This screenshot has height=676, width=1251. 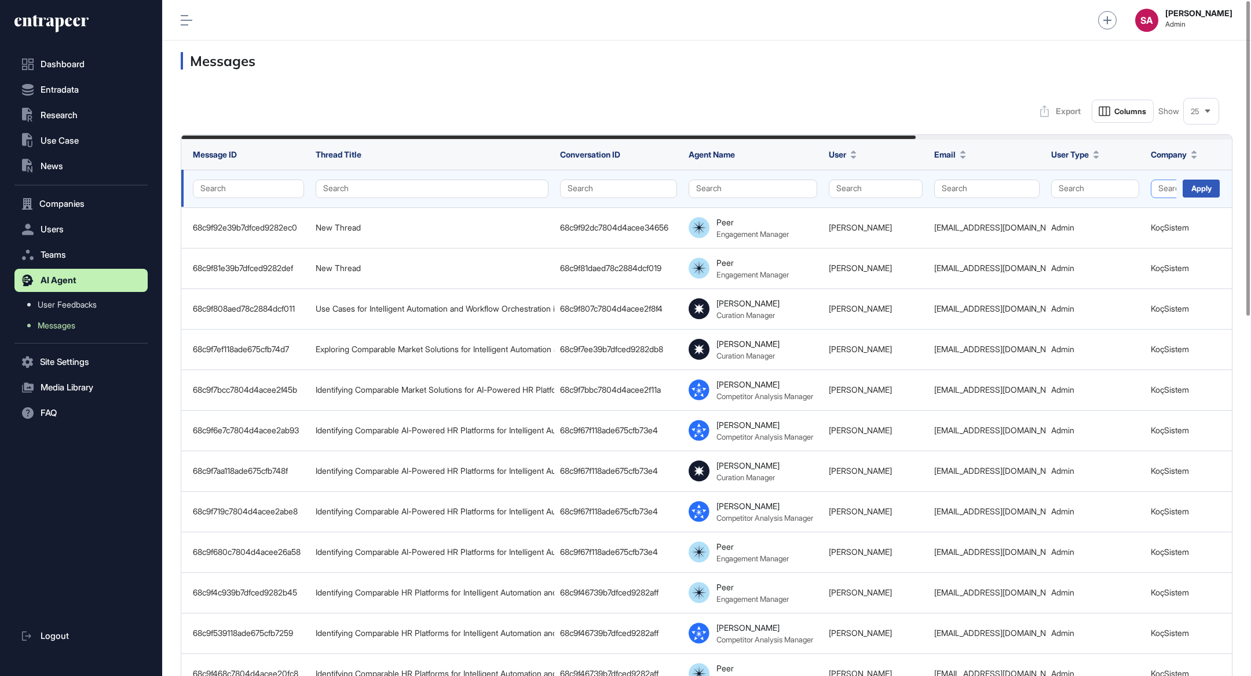 I want to click on button: Entradata, so click(x=81, y=90).